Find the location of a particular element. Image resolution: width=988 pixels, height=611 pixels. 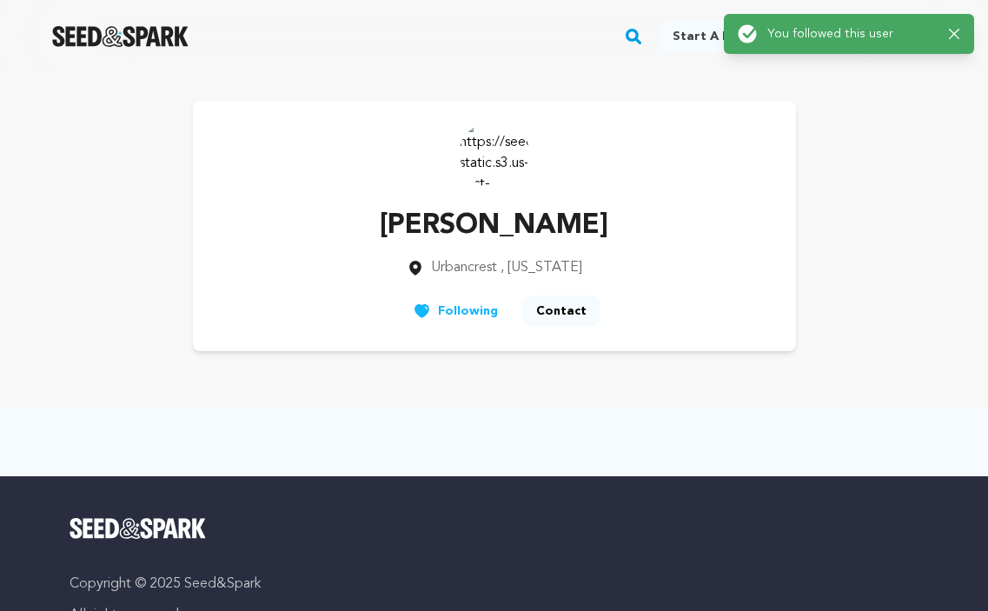

a: Start a project is located at coordinates (720, 36).